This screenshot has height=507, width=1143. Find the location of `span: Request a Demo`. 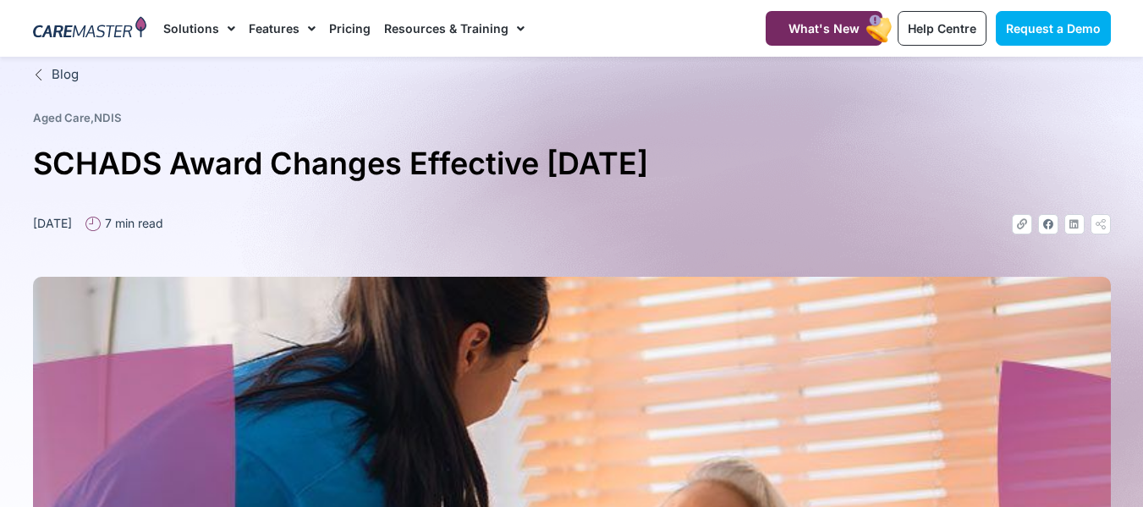

span: Request a Demo is located at coordinates (1053, 28).